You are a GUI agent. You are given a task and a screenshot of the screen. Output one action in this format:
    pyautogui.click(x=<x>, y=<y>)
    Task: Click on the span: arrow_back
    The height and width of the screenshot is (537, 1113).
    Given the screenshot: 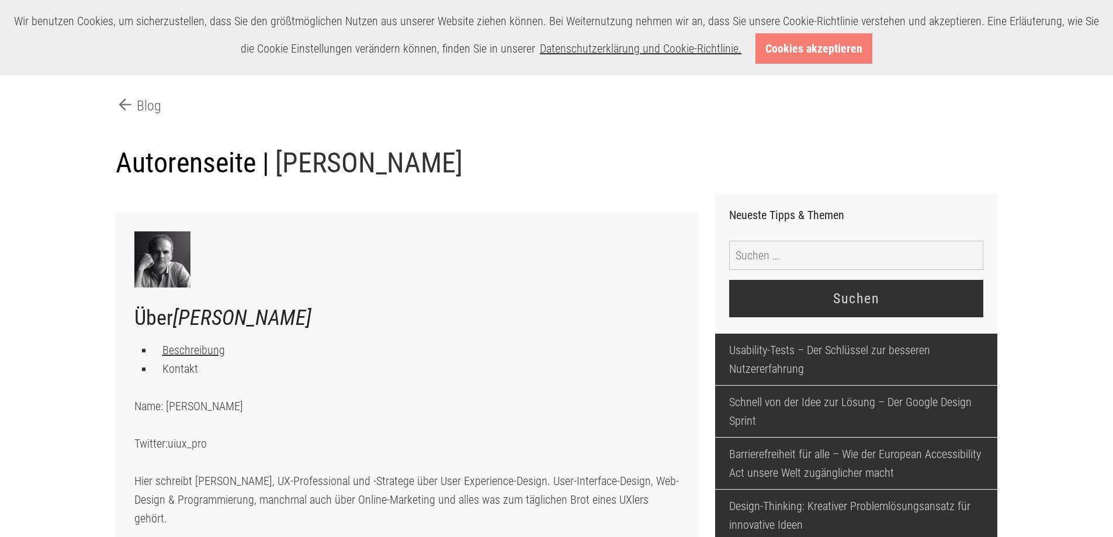 What is the action you would take?
    pyautogui.click(x=126, y=105)
    